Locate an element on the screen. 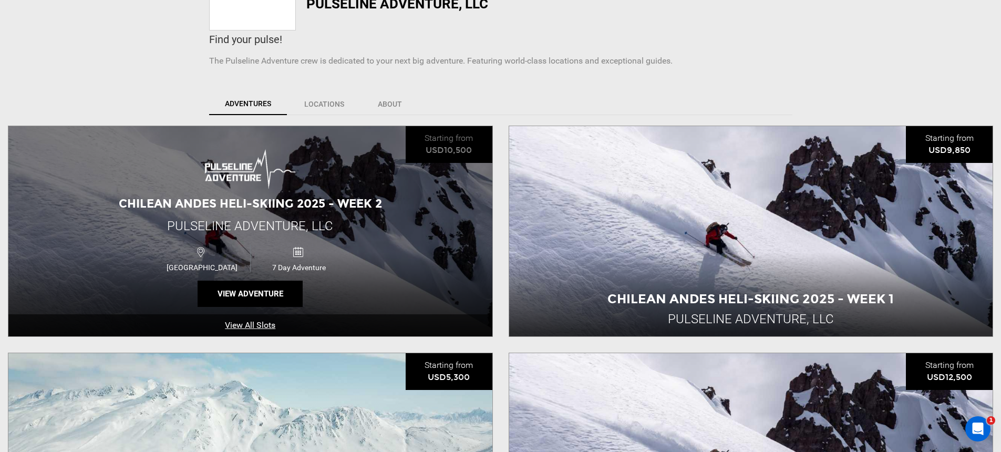 The height and width of the screenshot is (452, 1001). img: images is located at coordinates (250, 169).